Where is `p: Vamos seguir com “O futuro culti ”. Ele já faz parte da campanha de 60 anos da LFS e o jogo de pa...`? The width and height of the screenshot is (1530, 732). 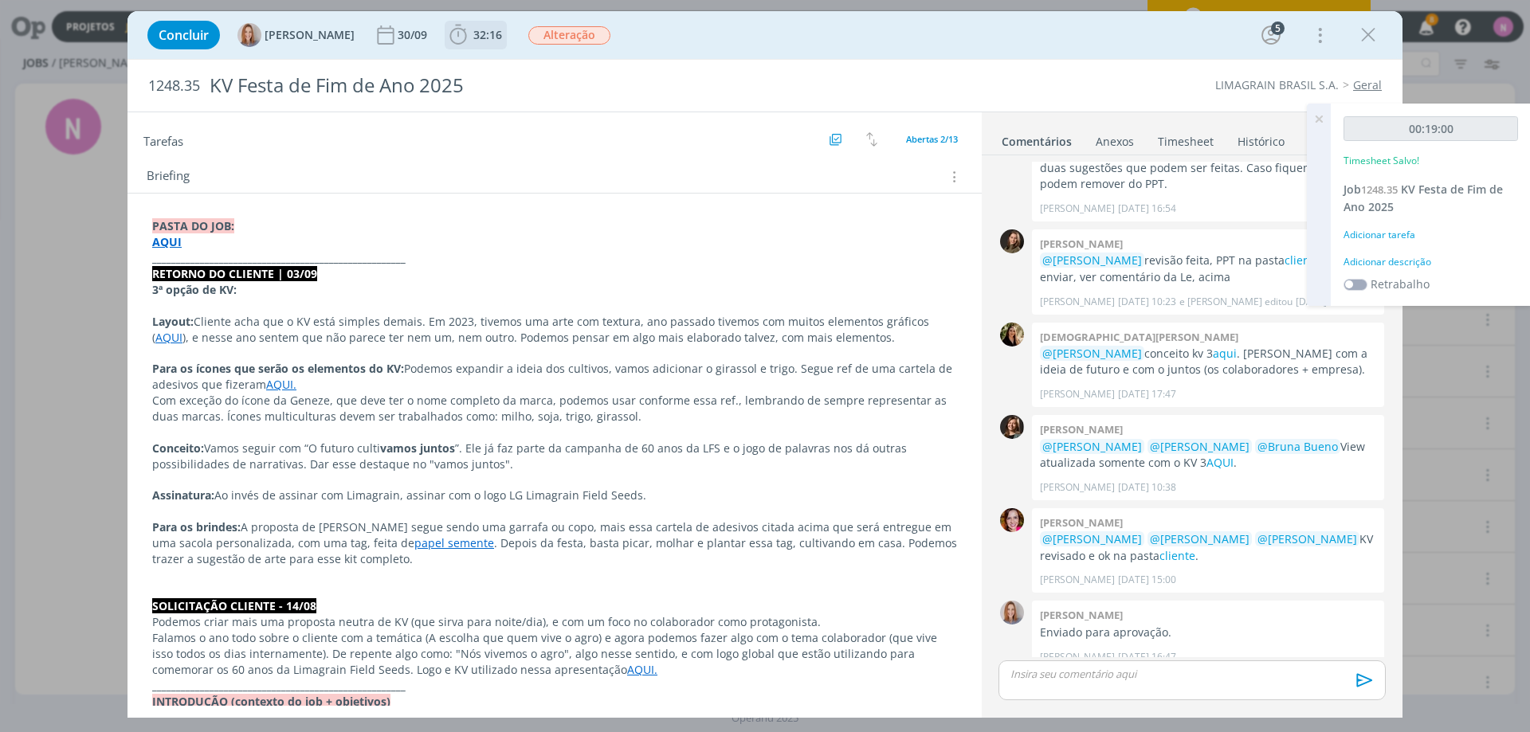
p: Vamos seguir com “O futuro culti ”. Ele já faz parte da campanha de 60 anos da LFS e o jogo de pa... is located at coordinates (554, 457).